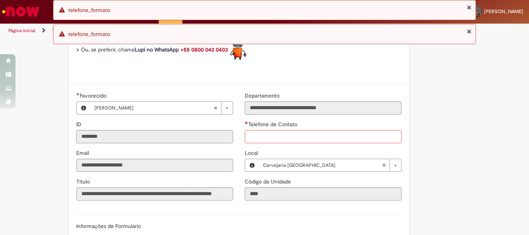 Image resolution: width=529 pixels, height=235 pixels. I want to click on ul: Trilhas de página, so click(176, 31).